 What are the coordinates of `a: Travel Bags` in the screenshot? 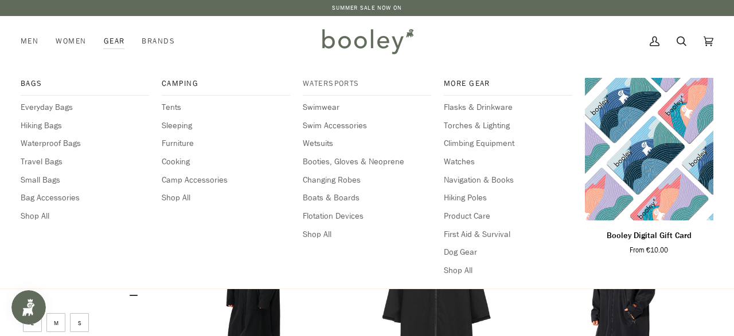 It's located at (85, 162).